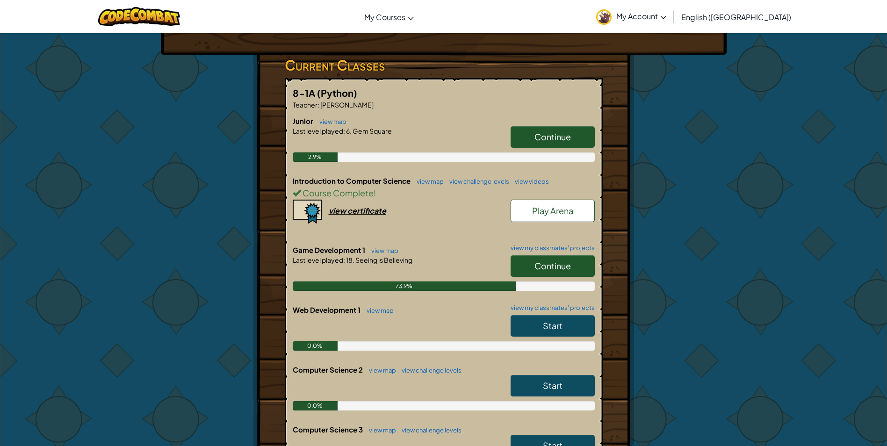 Image resolution: width=887 pixels, height=446 pixels. What do you see at coordinates (604, 17) in the screenshot?
I see `img: avatar` at bounding box center [604, 17].